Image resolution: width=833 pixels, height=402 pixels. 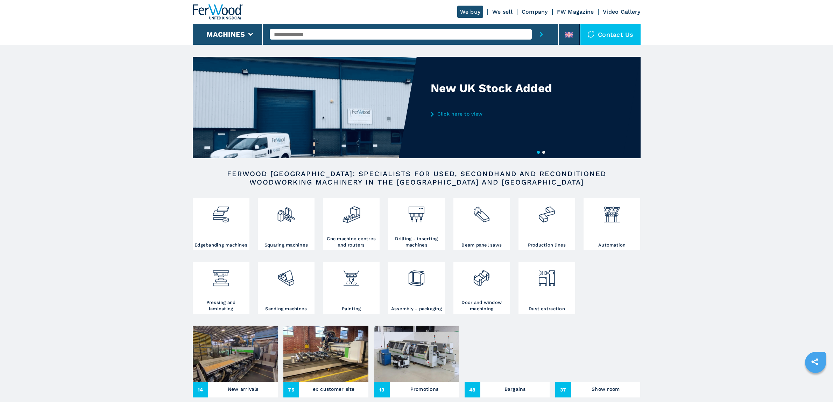 I want to click on span: 48, so click(x=473, y=389).